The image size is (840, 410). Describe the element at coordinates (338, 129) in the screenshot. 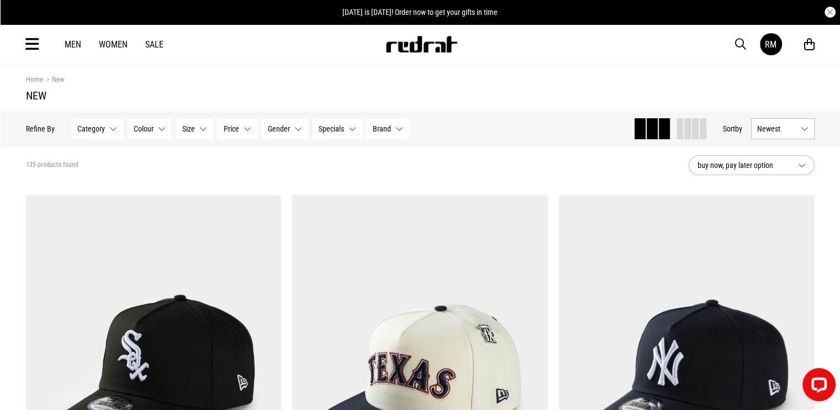

I see `button: Specials` at that location.